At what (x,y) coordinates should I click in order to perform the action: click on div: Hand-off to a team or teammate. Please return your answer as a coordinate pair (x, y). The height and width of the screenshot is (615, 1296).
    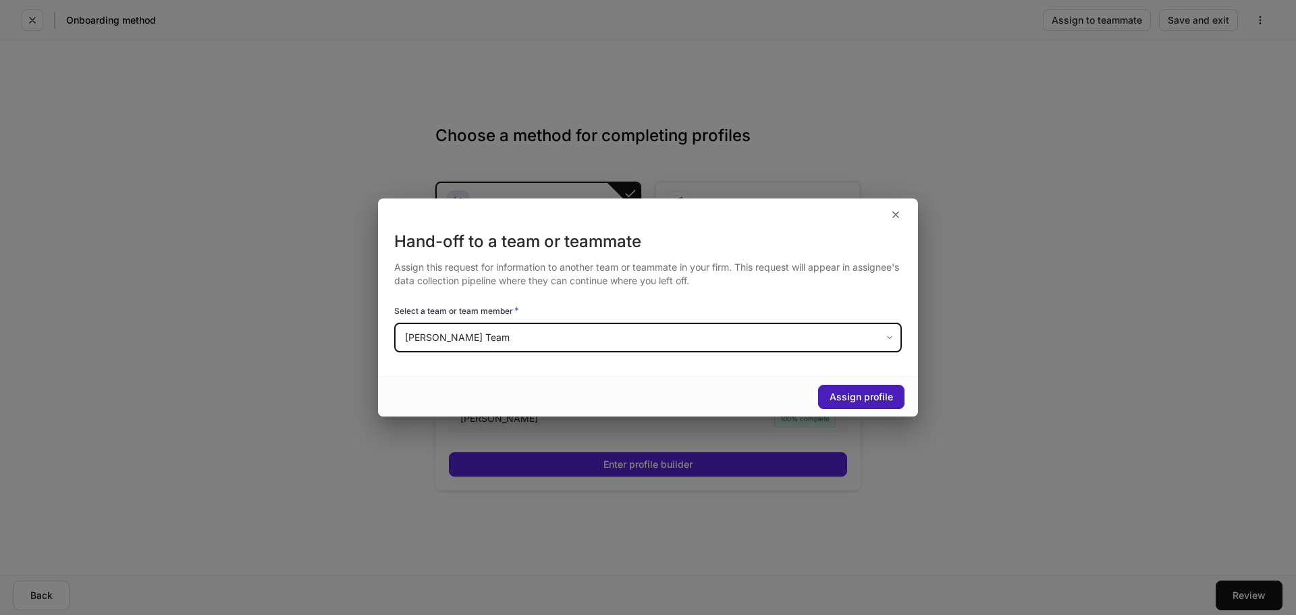
    Looking at the image, I should click on (648, 242).